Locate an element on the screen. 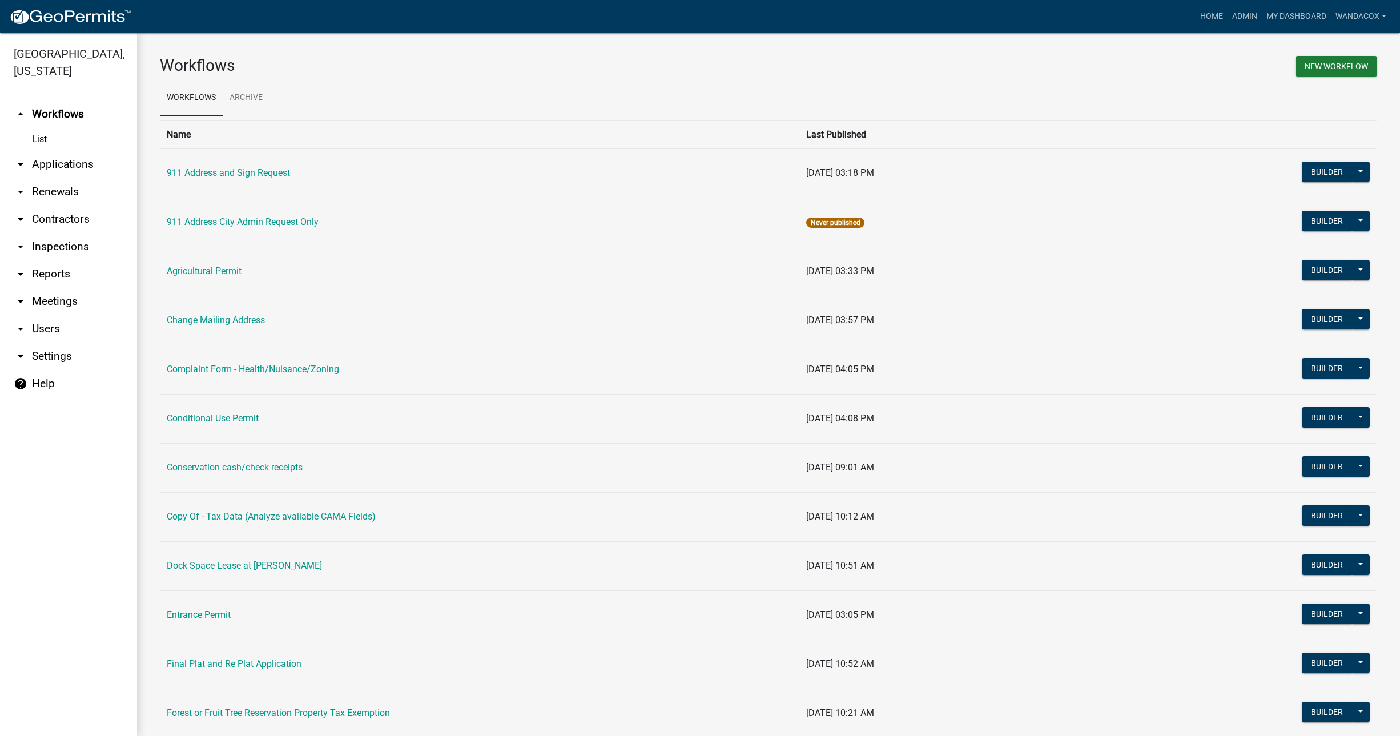 This screenshot has width=1400, height=736. th: Last Published is located at coordinates (976, 134).